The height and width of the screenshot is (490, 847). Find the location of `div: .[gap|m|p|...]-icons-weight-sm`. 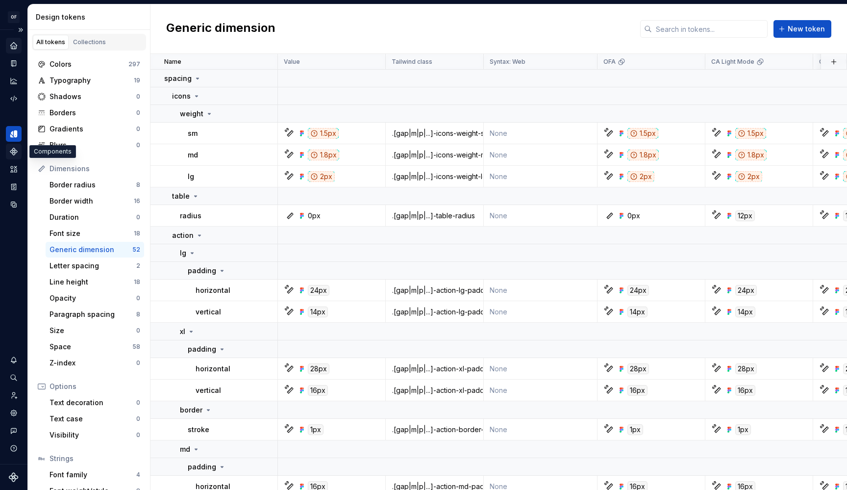

div: .[gap|m|p|...]-icons-weight-sm is located at coordinates (434, 133).